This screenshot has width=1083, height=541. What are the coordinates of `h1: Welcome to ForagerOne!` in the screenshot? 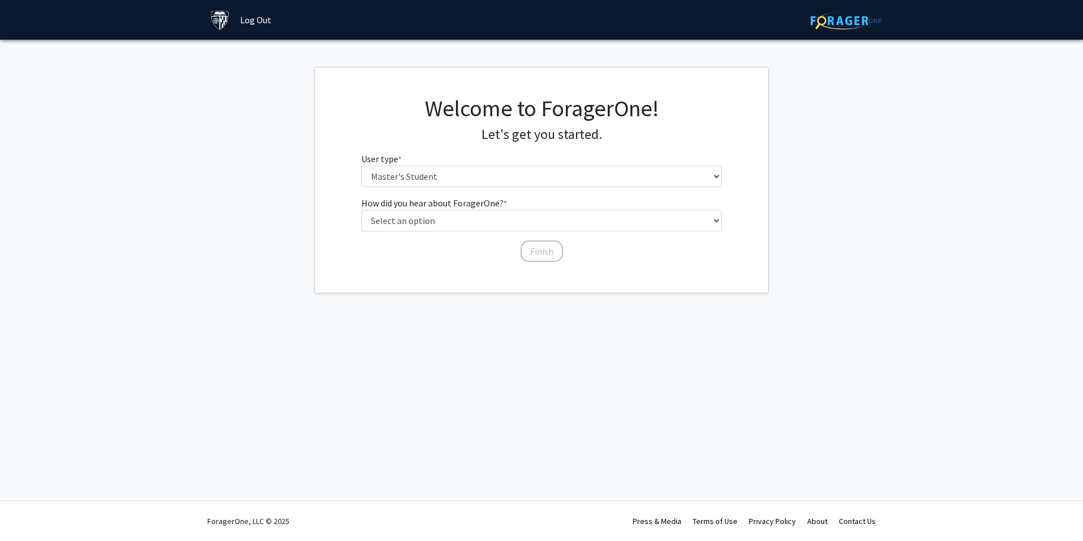 It's located at (542, 108).